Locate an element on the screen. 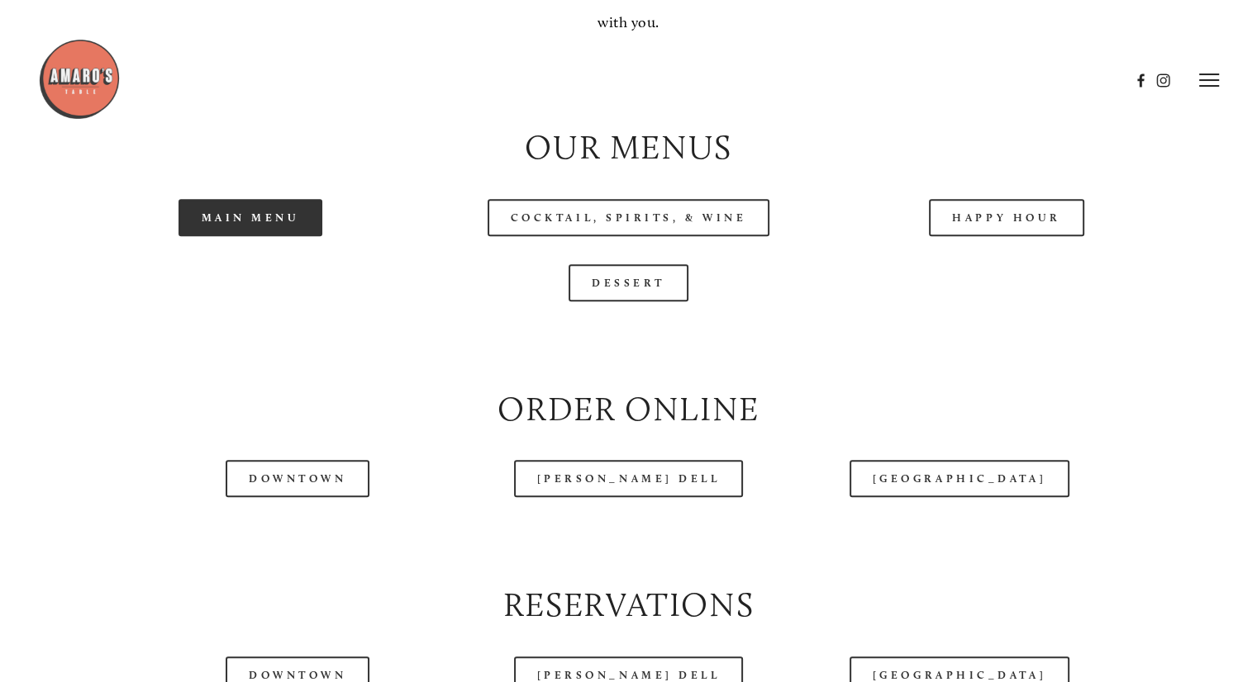 This screenshot has height=682, width=1257. h2: Order Online is located at coordinates (628, 409).